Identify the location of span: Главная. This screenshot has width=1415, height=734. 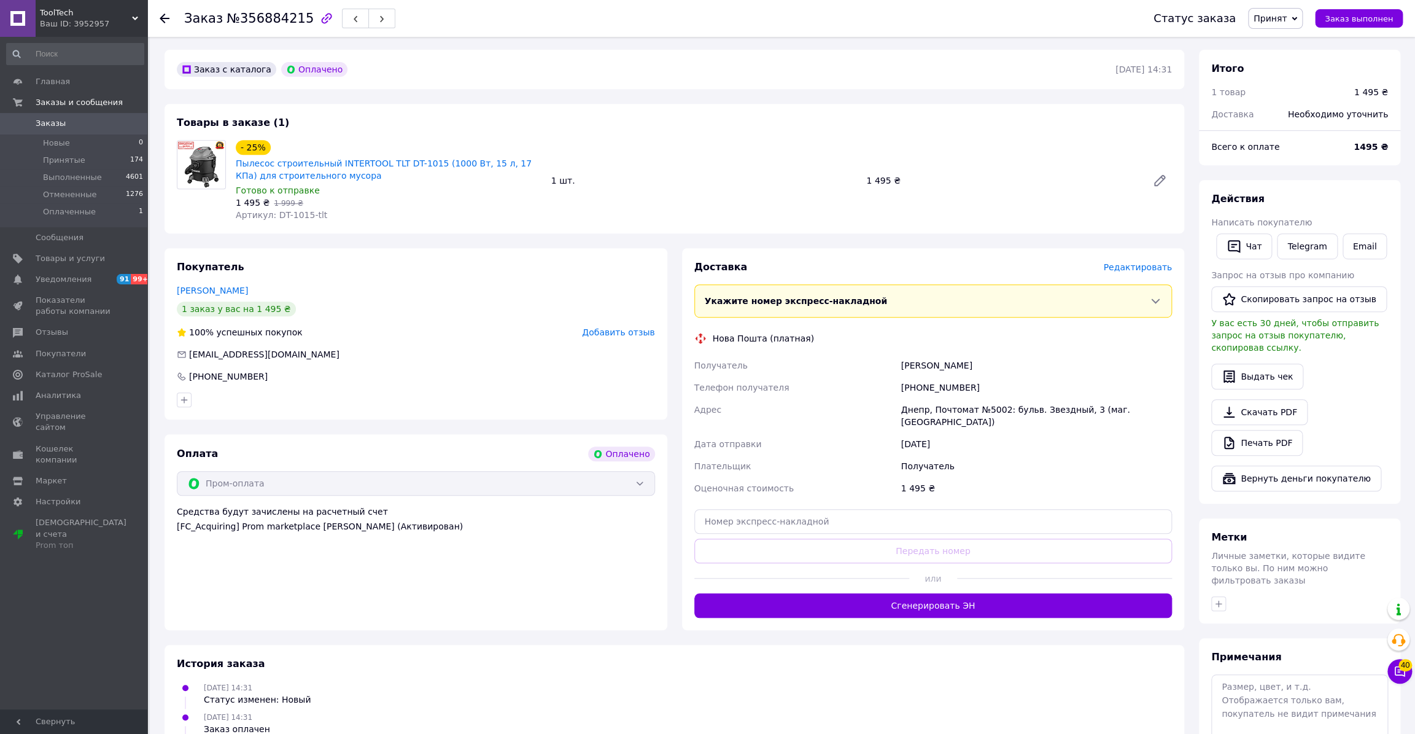
(53, 82).